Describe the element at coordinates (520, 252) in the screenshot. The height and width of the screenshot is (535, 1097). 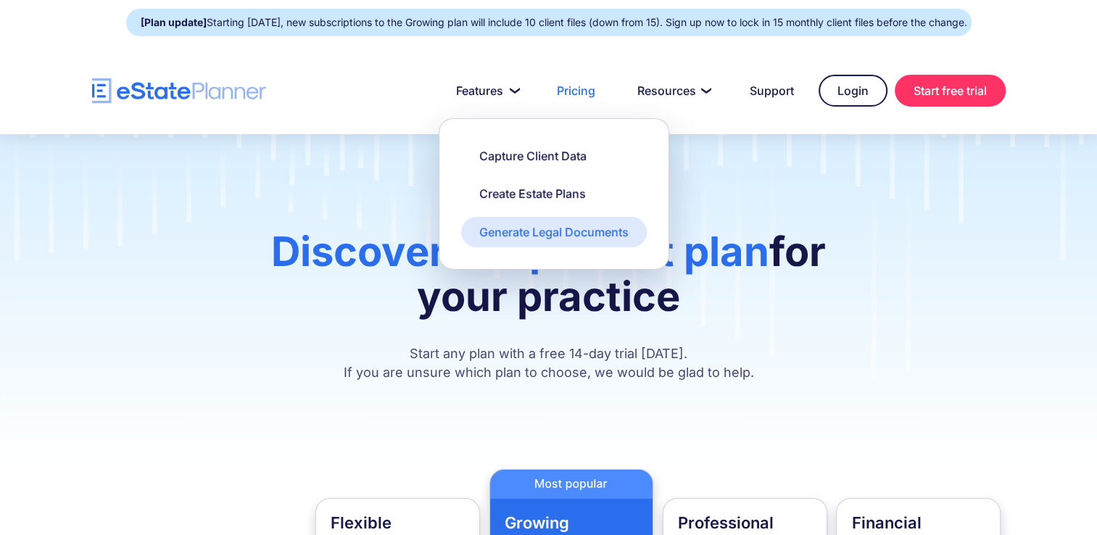
I see `span: Discover the perfect plan` at that location.